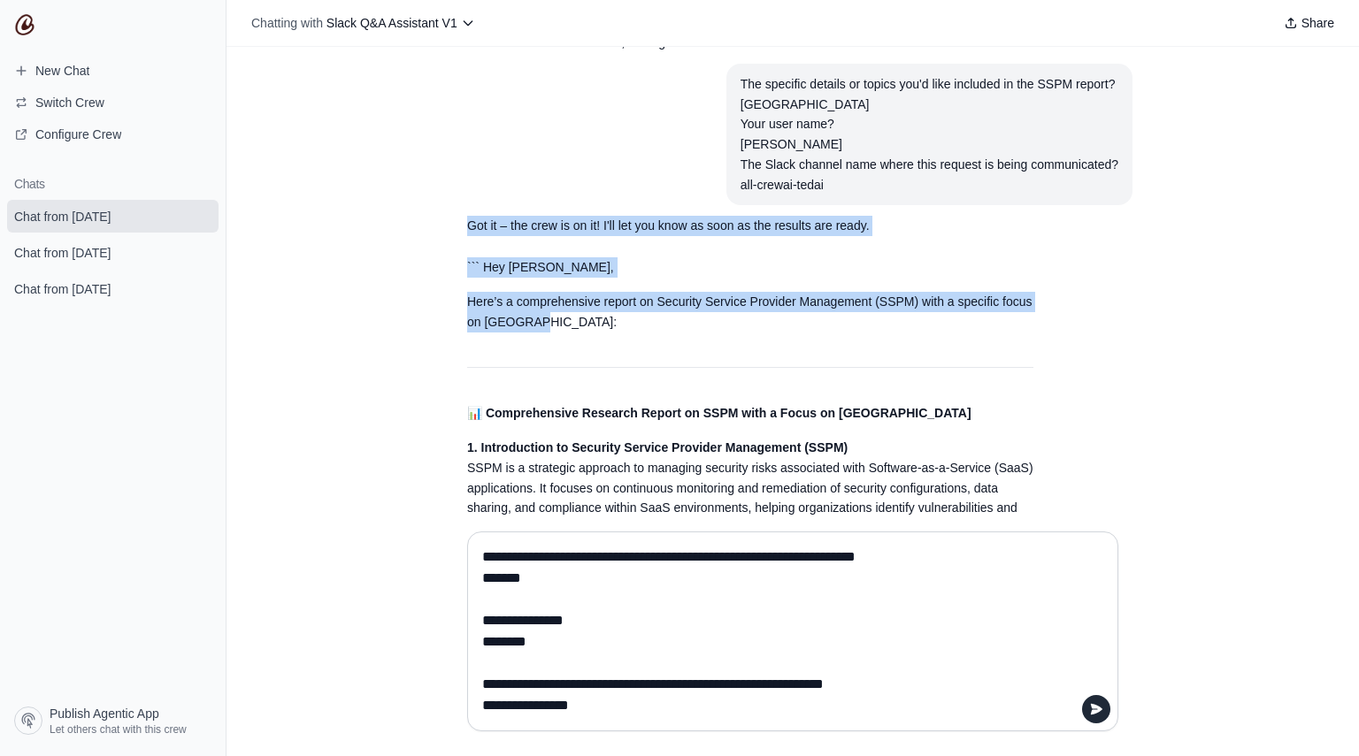  What do you see at coordinates (392, 23) in the screenshot?
I see `span: Slack Q&A Assistant V1` at bounding box center [392, 23].